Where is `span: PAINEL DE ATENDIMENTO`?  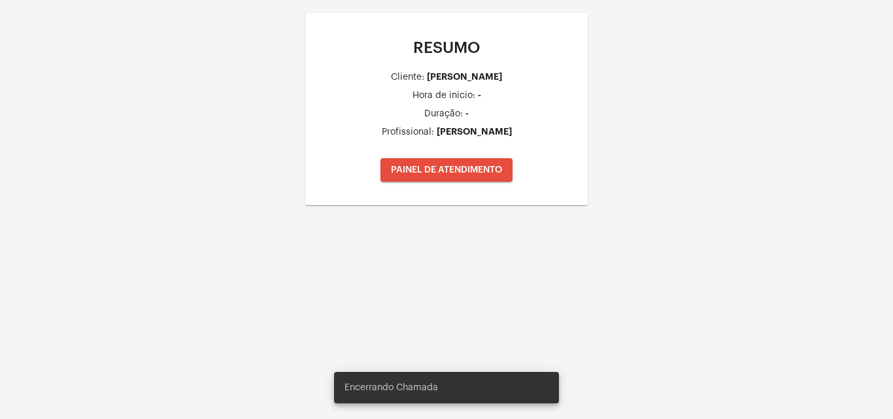
span: PAINEL DE ATENDIMENTO is located at coordinates (446, 170).